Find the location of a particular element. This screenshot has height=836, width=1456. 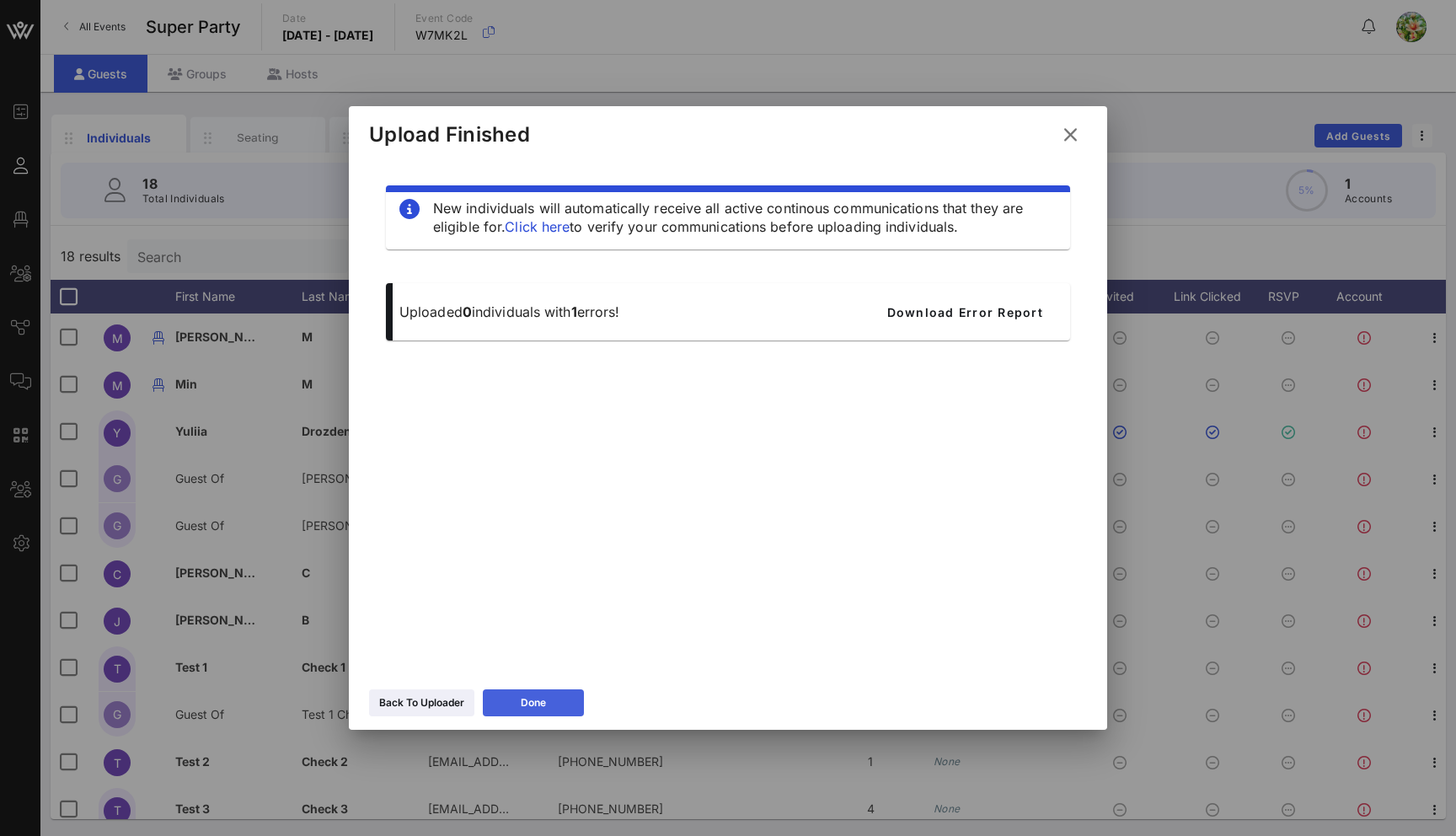

span: 1 is located at coordinates (574, 312).